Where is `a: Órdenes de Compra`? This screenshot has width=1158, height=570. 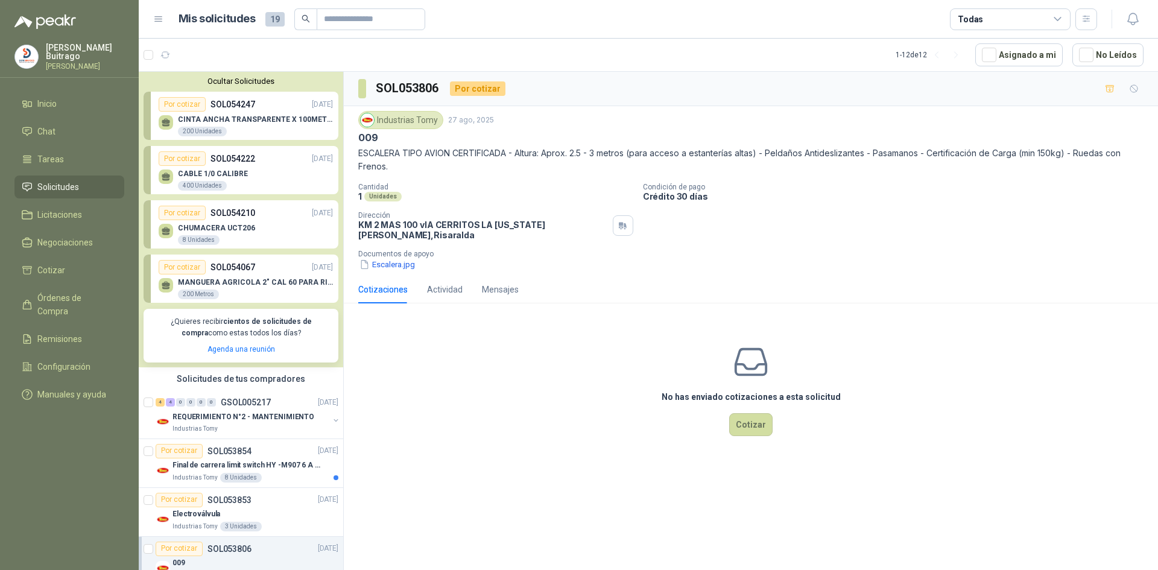
a: Órdenes de Compra is located at coordinates (69, 305).